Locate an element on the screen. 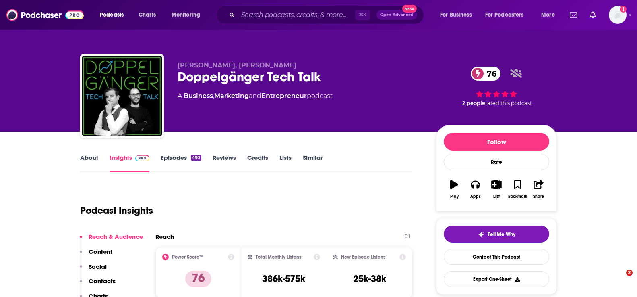  div: Rate is located at coordinates (497, 162).